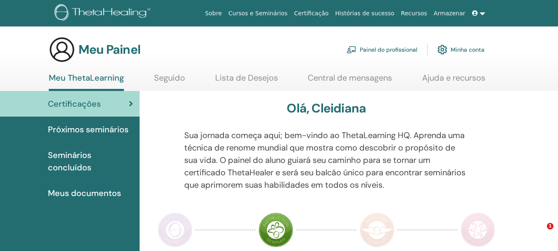 This screenshot has width=558, height=251. Describe the element at coordinates (449, 13) in the screenshot. I see `a: Armazenar` at that location.